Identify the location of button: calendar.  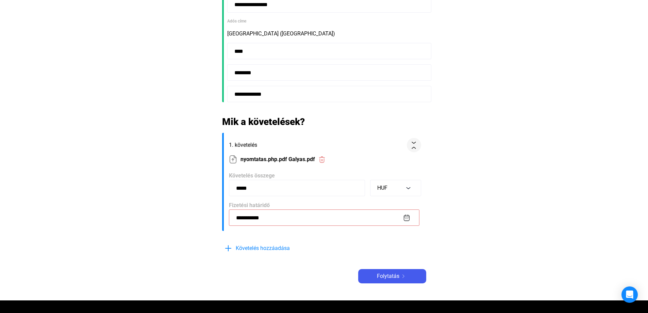
(406, 217).